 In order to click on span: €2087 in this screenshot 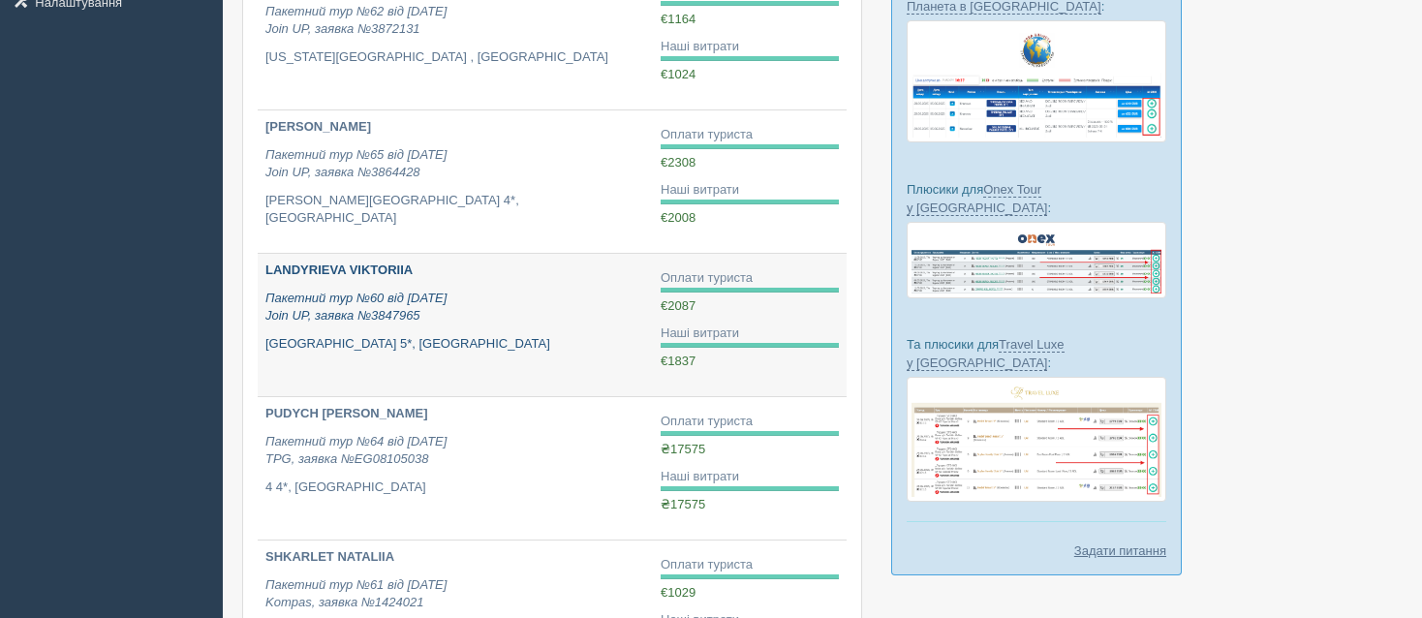, I will do `click(678, 305)`.